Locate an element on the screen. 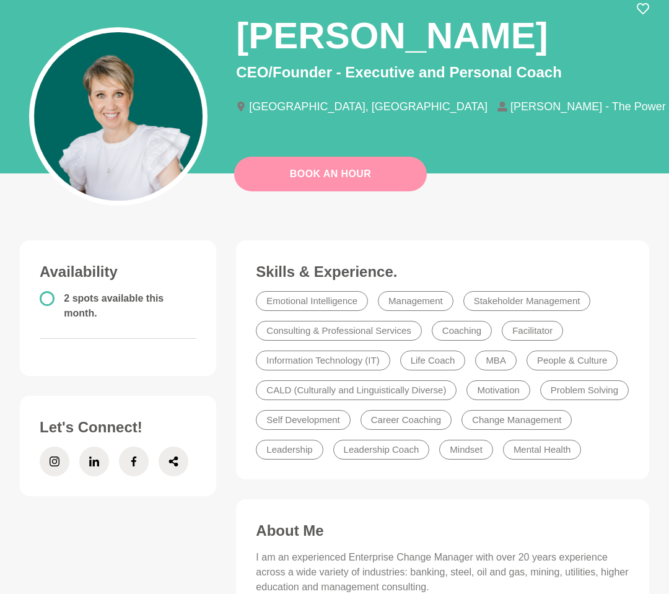 This screenshot has width=669, height=594. a: Book An Hour is located at coordinates (330, 174).